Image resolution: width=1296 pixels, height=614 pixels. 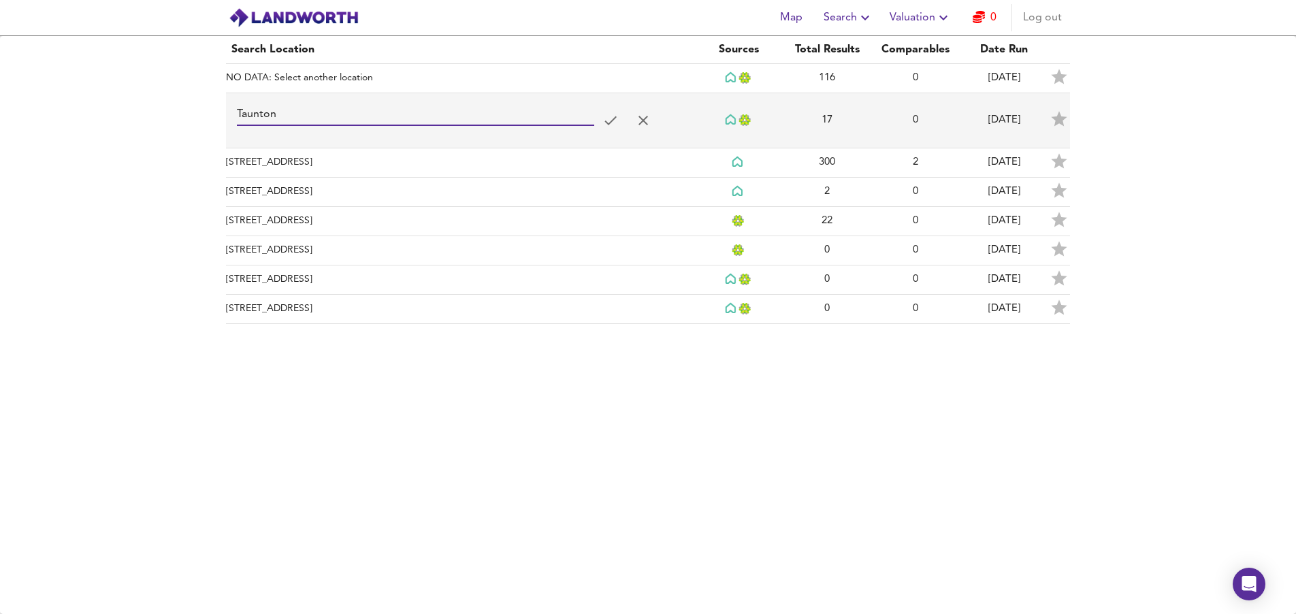 I want to click on td: 22, so click(x=827, y=221).